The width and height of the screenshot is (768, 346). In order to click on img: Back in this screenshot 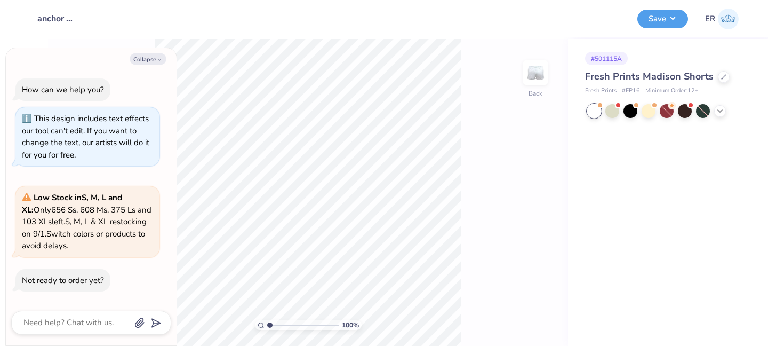, I will do `click(535, 73)`.